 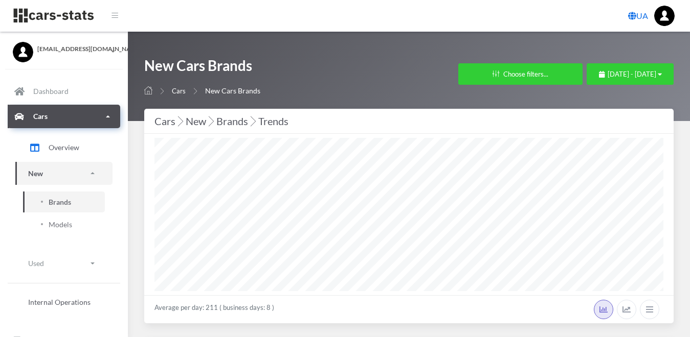 What do you see at coordinates (408, 309) in the screenshot?
I see `div: Average per day: 211 ( business days: 8 )` at bounding box center [408, 309].